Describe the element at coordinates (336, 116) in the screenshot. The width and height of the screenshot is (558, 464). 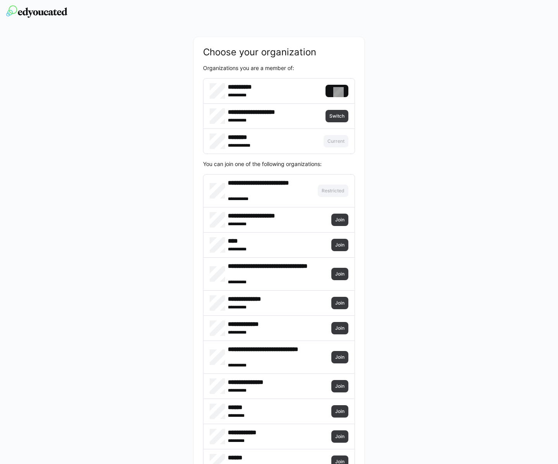
I see `button: Switch` at that location.